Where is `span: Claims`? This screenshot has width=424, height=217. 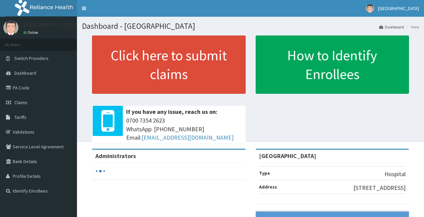 span: Claims is located at coordinates (21, 102).